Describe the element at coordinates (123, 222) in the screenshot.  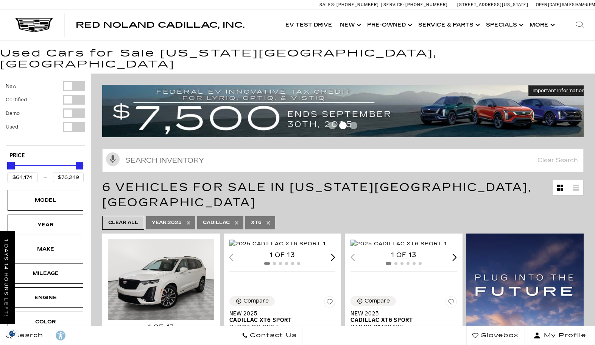
I see `span: Clear All` at that location.